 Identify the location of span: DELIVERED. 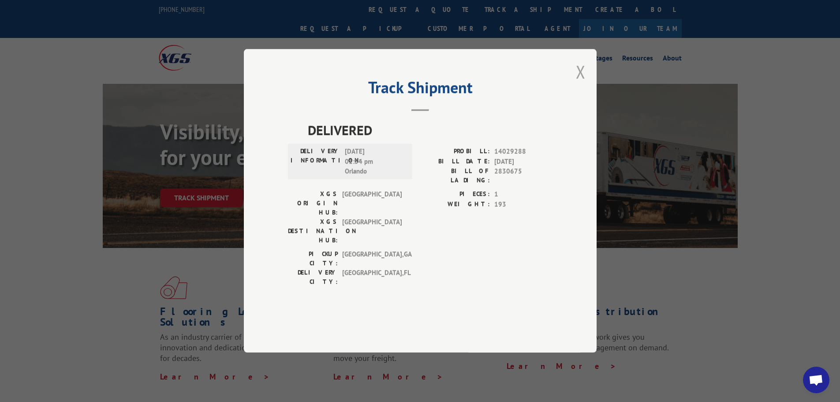
(430, 130).